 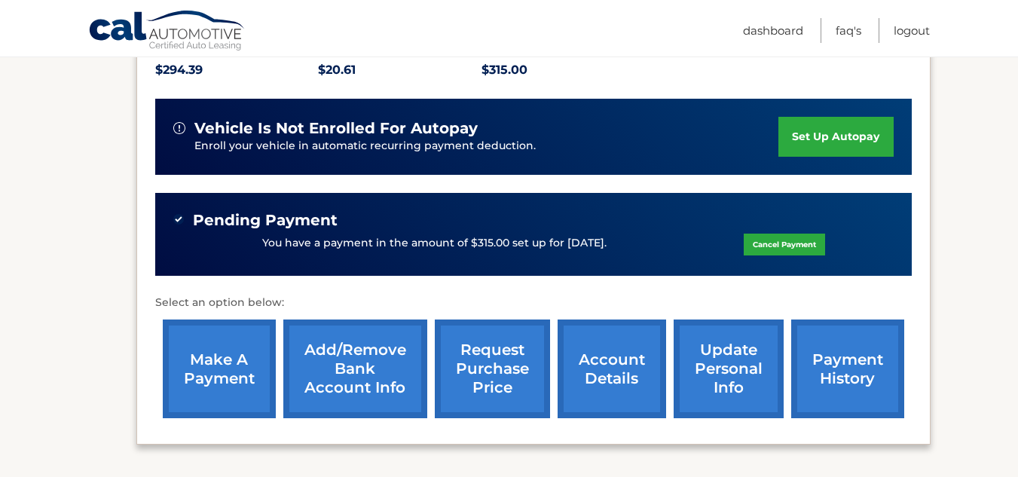 I want to click on a: Logout, so click(x=912, y=30).